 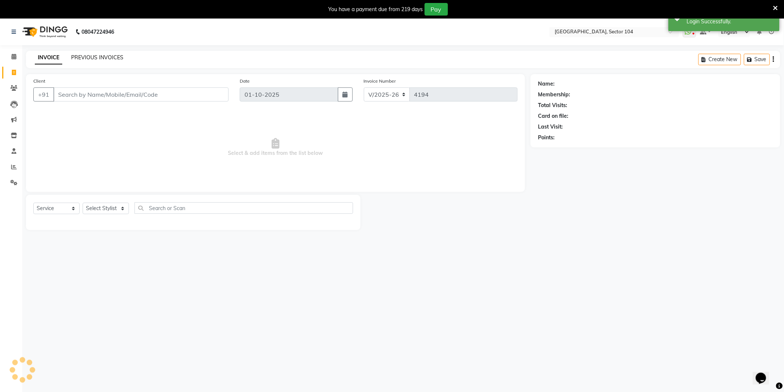 I want to click on input: Search by Name/Mobile/Email/Code, so click(x=141, y=95).